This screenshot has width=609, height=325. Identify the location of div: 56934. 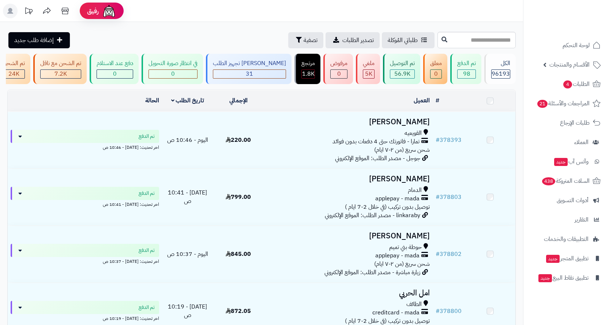
(403, 74).